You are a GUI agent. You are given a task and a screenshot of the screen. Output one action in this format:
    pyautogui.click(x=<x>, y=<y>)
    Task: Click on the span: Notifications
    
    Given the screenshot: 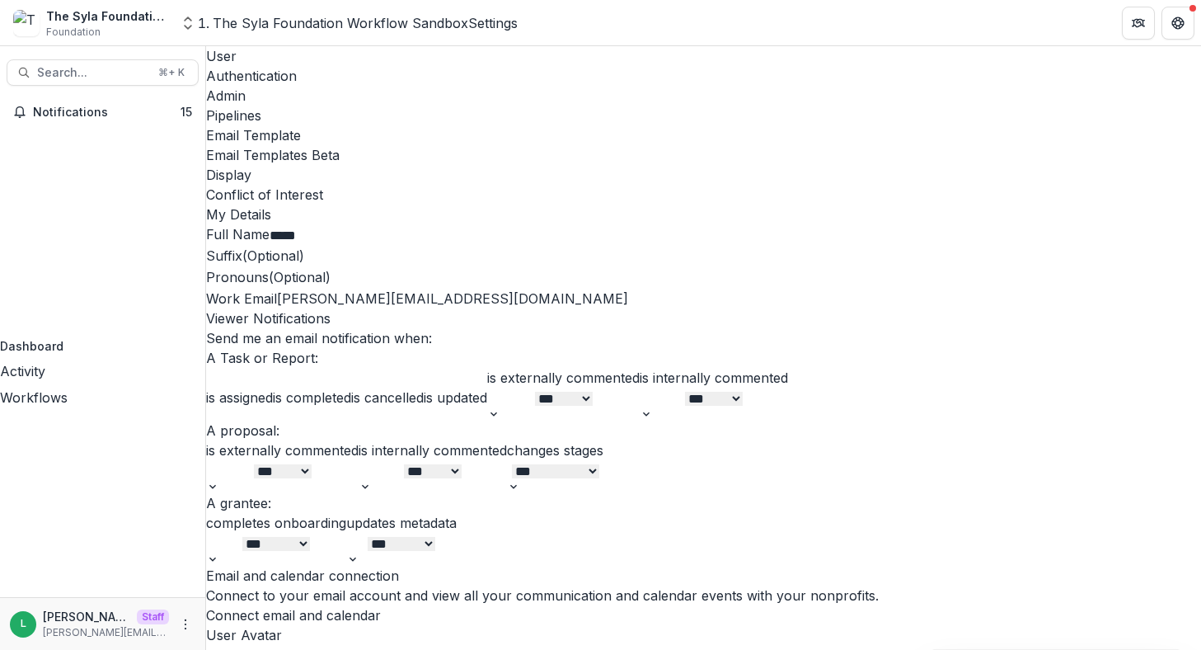 What is the action you would take?
    pyautogui.click(x=106, y=112)
    